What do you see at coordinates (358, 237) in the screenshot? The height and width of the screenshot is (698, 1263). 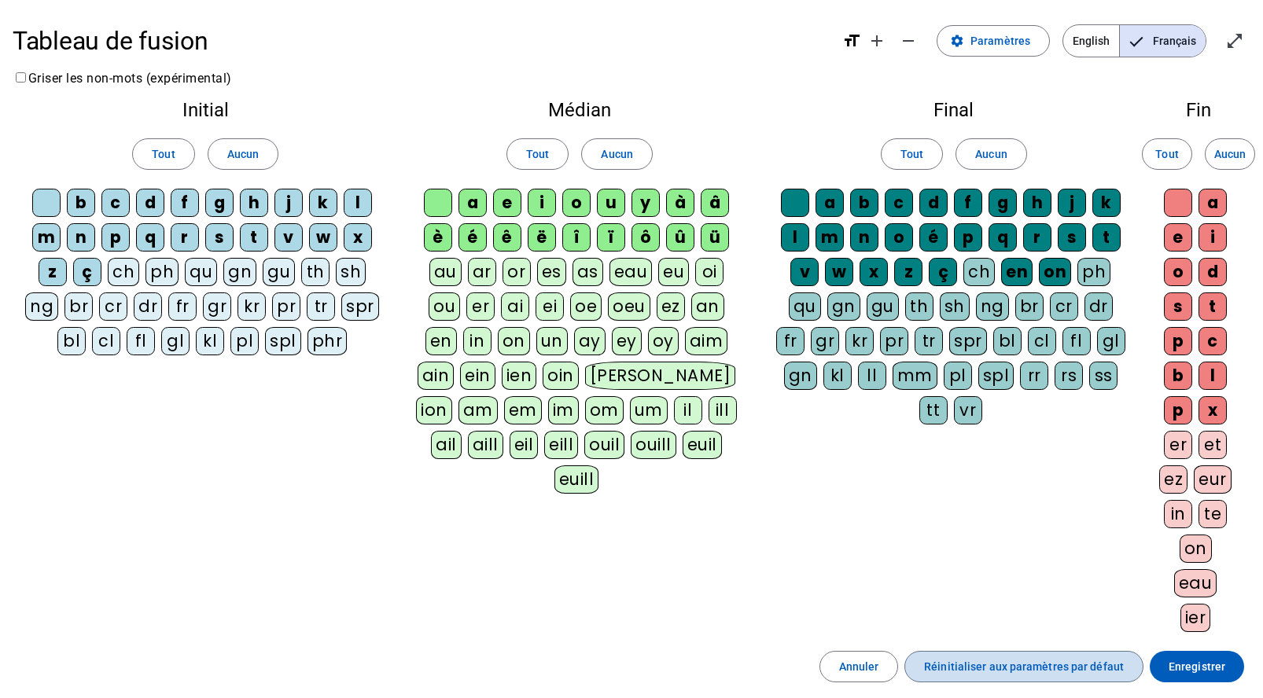 I see `div: x` at bounding box center [358, 237].